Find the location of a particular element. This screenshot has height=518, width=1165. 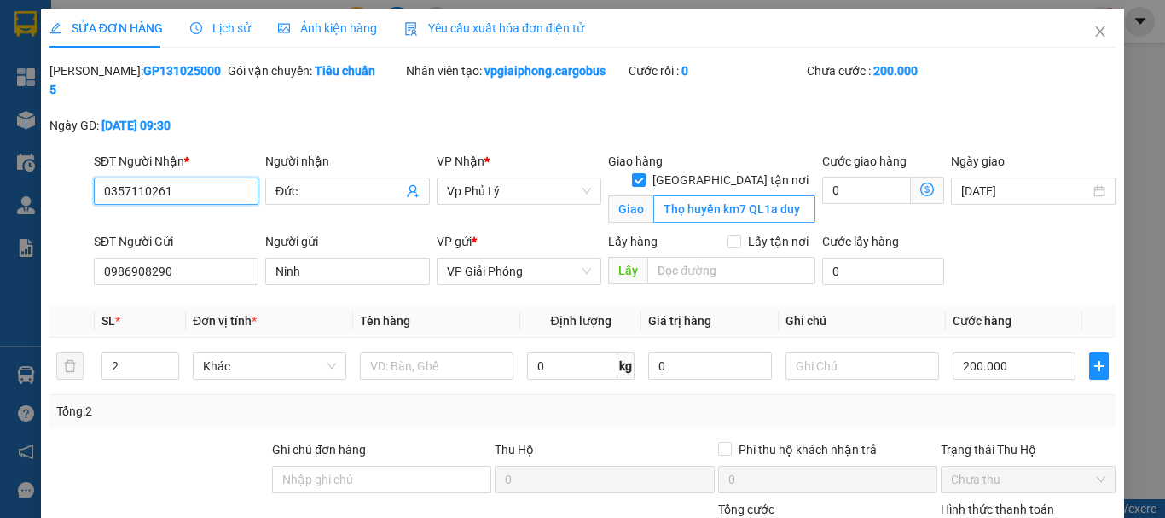

span: Cước hàng is located at coordinates (982, 321).